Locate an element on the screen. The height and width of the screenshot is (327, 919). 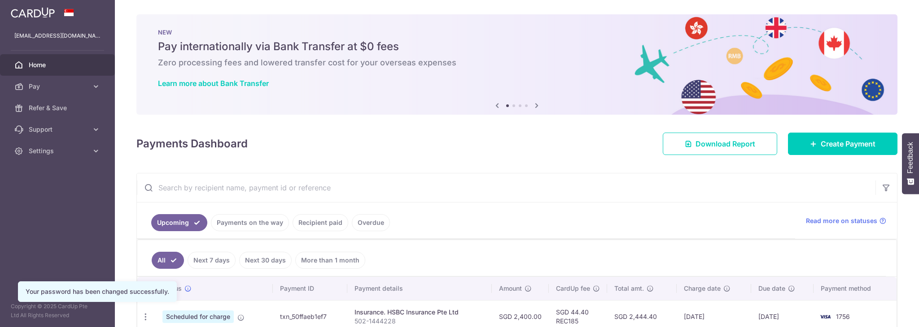
span: Home is located at coordinates (58, 65).